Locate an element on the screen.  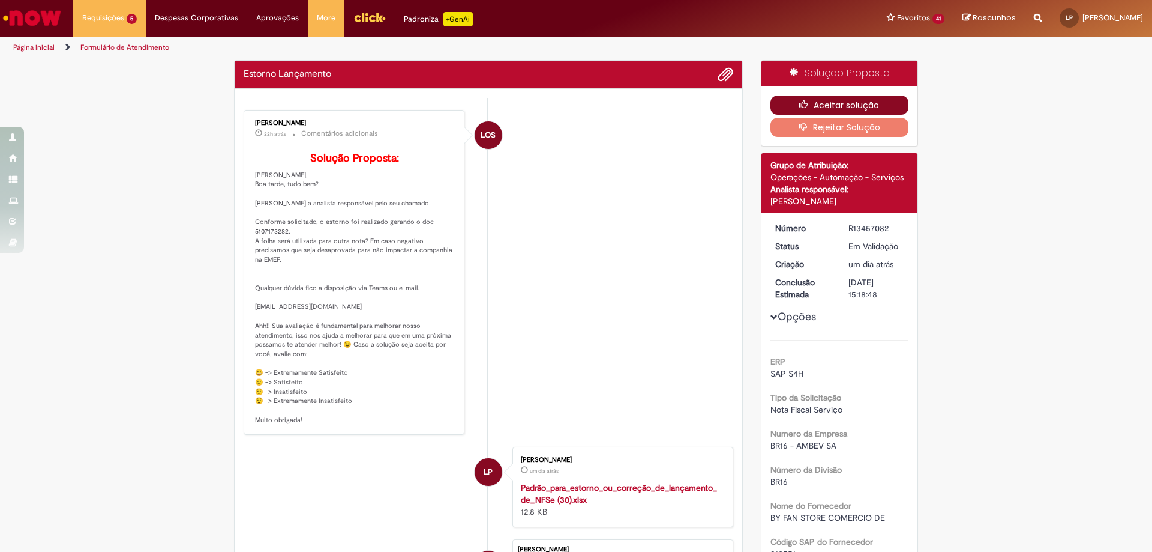
ul: Trilhas de página is located at coordinates (384, 47).